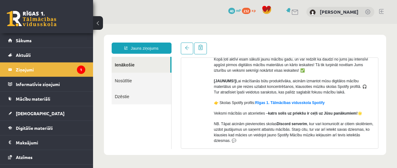 The width and height of the screenshot is (397, 168). I want to click on a: Mācību materiāli, so click(47, 99).